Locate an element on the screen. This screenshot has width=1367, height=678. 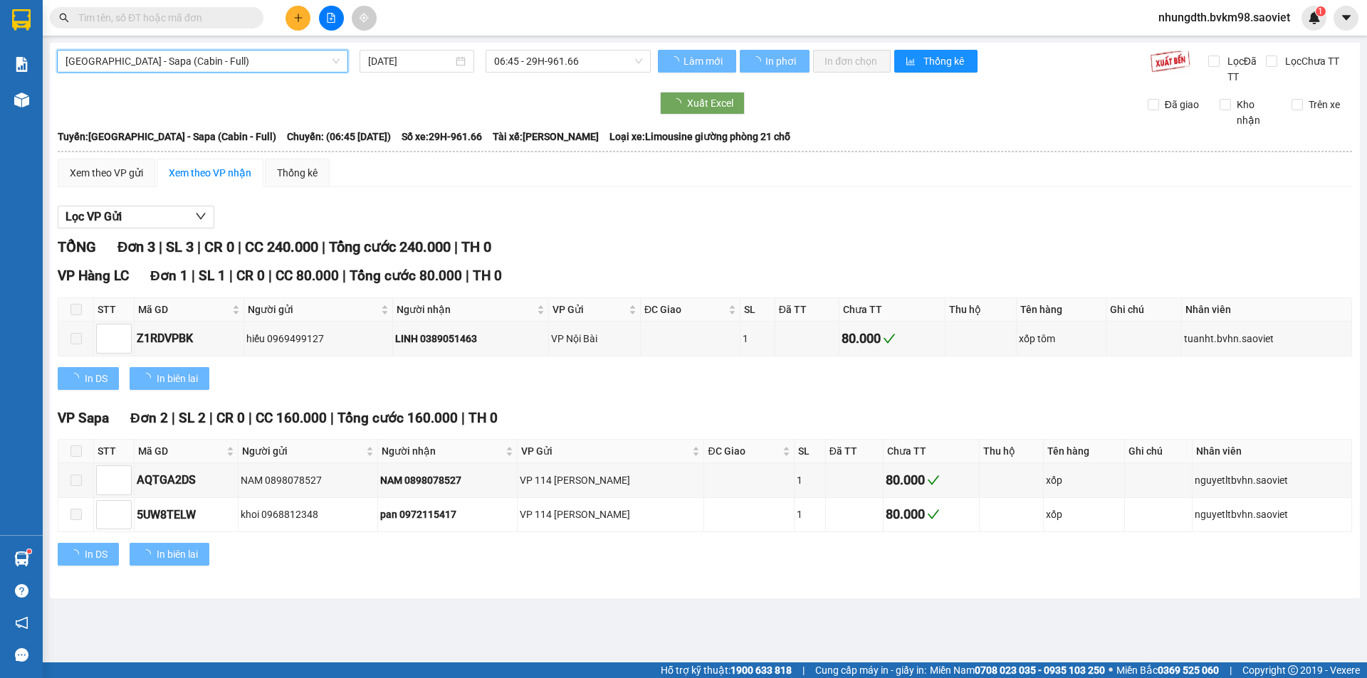
div: AQTGA2DS is located at coordinates (186, 480).